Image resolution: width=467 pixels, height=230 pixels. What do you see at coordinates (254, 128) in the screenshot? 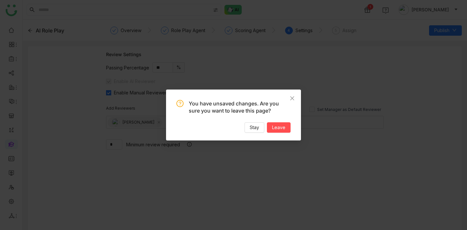
I see `span: Stay` at bounding box center [254, 128].